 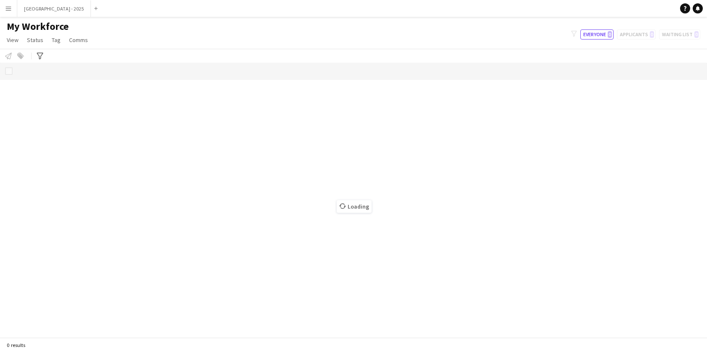 I want to click on span: Status, so click(x=35, y=40).